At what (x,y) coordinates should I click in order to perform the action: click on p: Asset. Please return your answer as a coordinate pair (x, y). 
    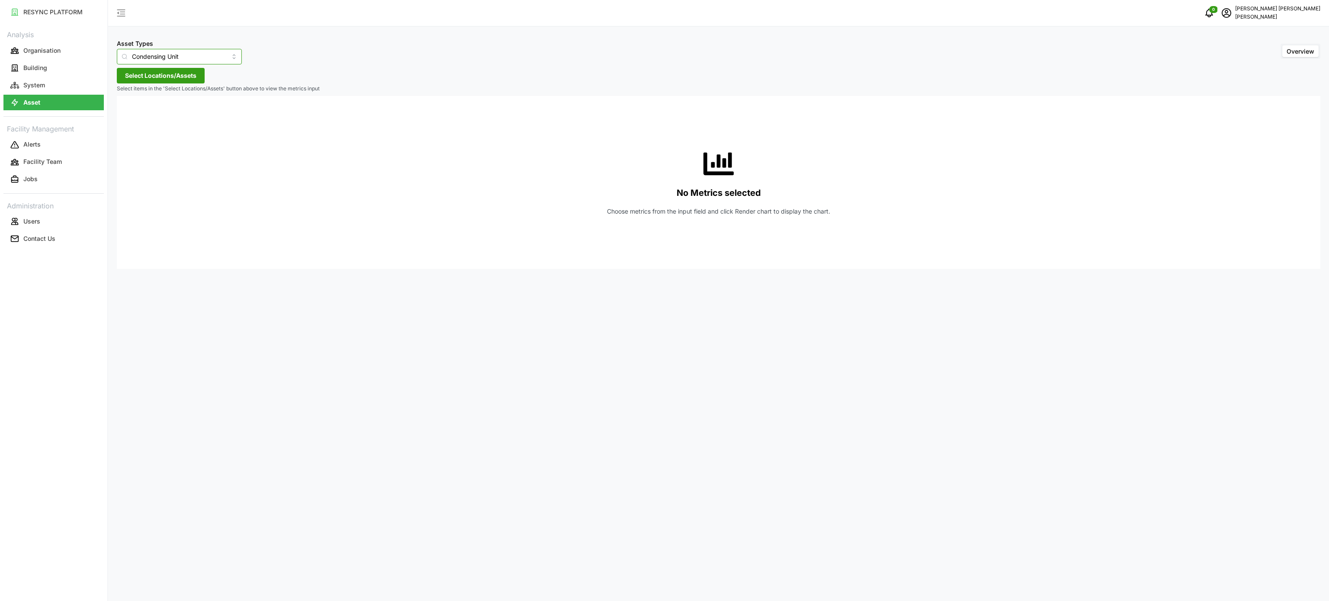
    Looking at the image, I should click on (32, 103).